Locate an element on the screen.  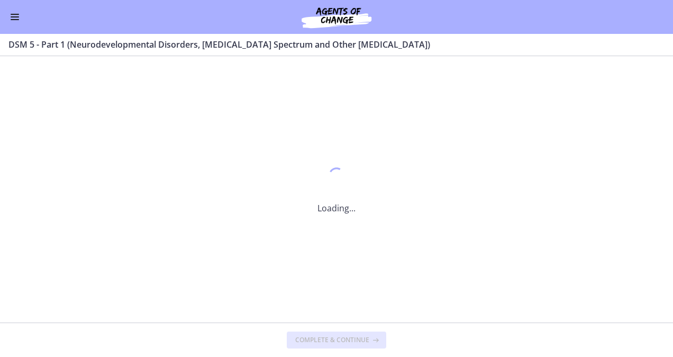
span: Complete & continue is located at coordinates (332, 340).